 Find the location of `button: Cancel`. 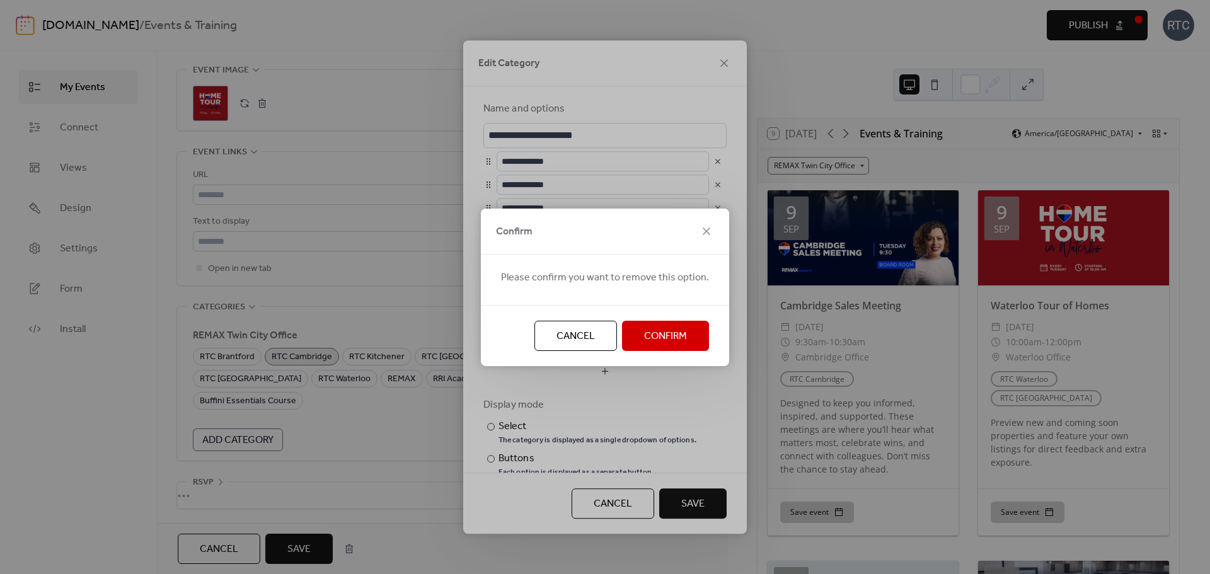

button: Cancel is located at coordinates (575, 336).